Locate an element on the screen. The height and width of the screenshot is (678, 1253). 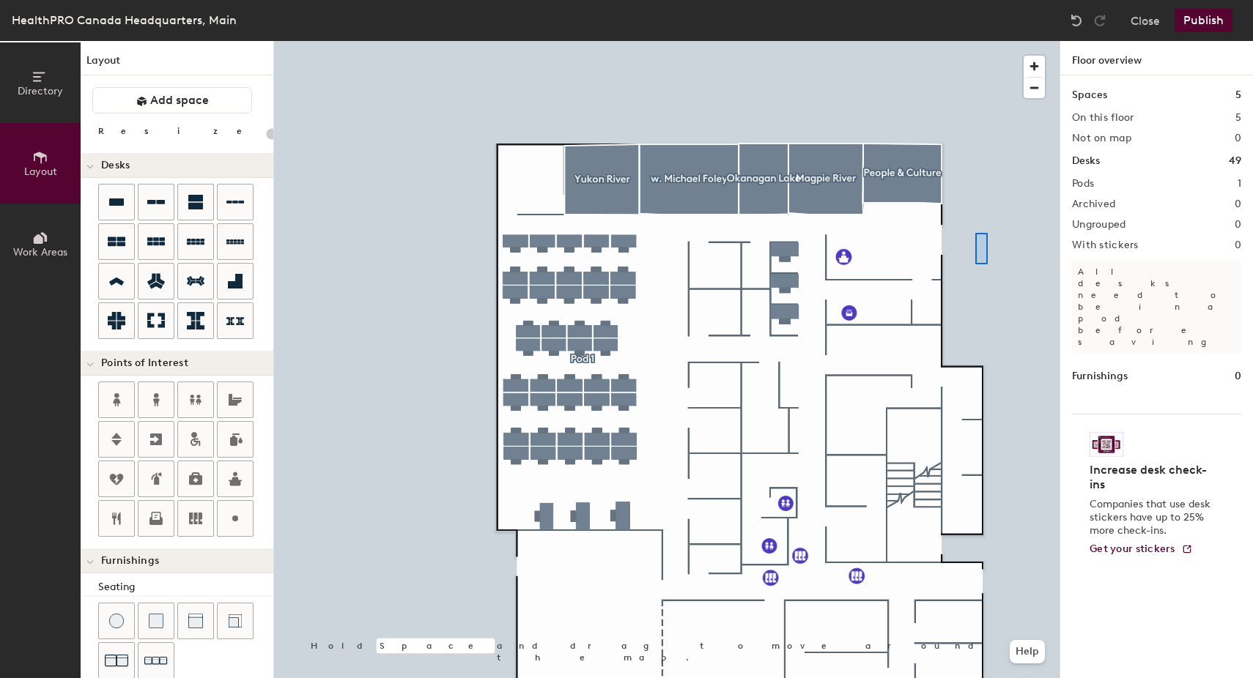
h1: 0 is located at coordinates (1237, 377).